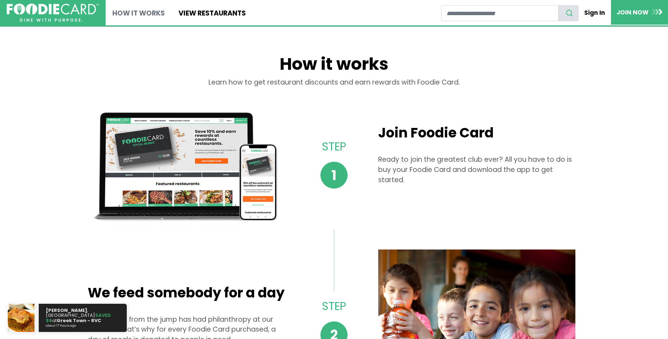 The width and height of the screenshot is (668, 339). Describe the element at coordinates (21, 318) in the screenshot. I see `img: Webhook` at that location.